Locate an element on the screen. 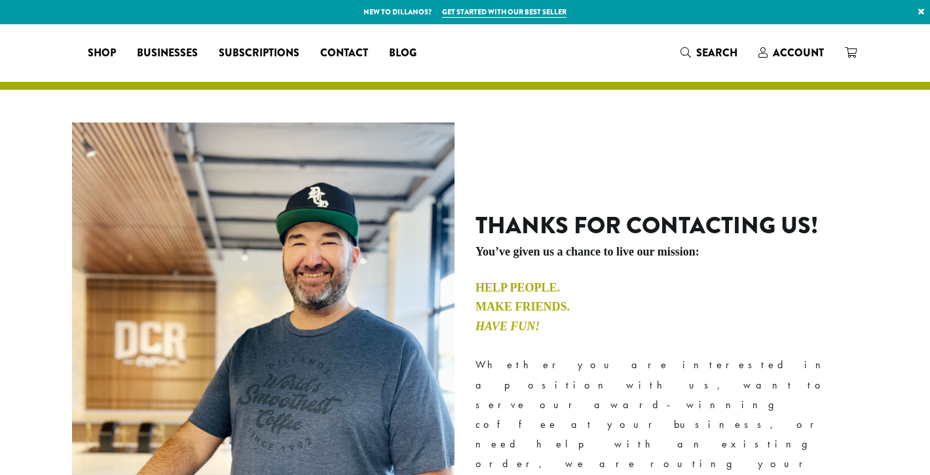  span: Subscriptions is located at coordinates (259, 53).